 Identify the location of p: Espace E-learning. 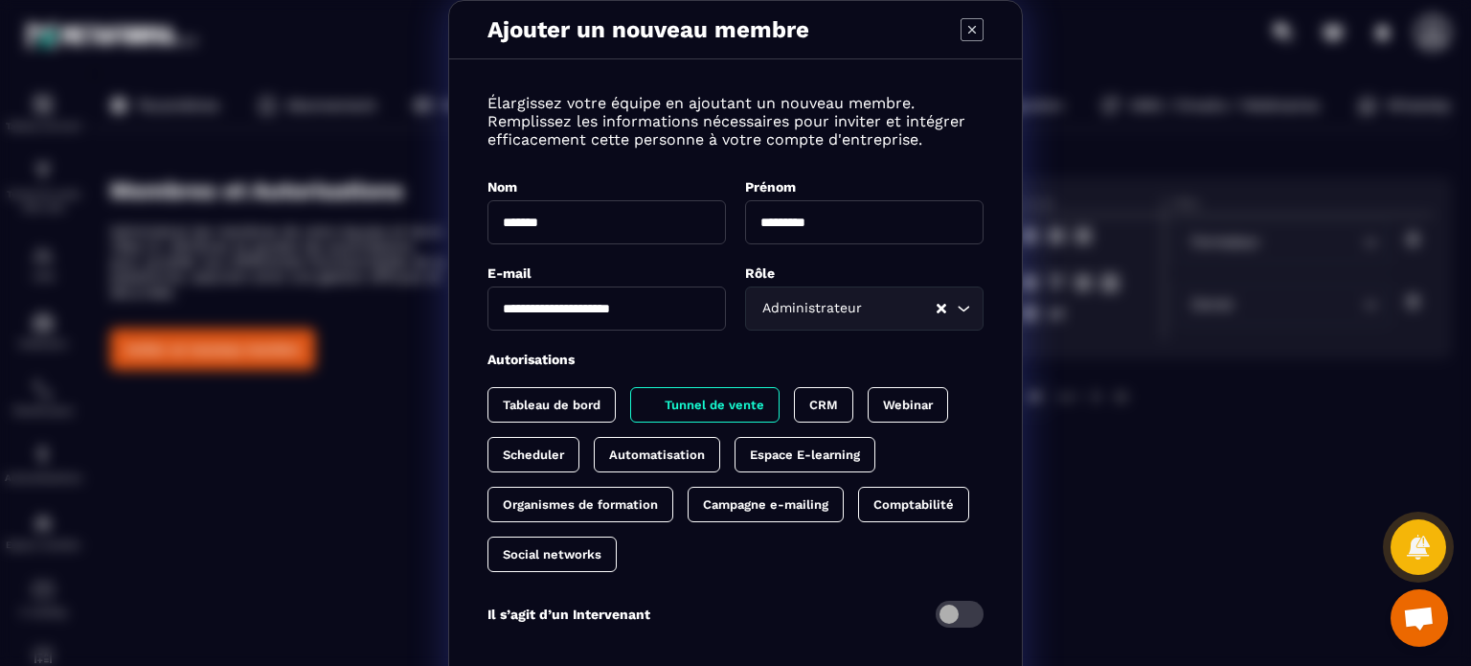
(804, 454).